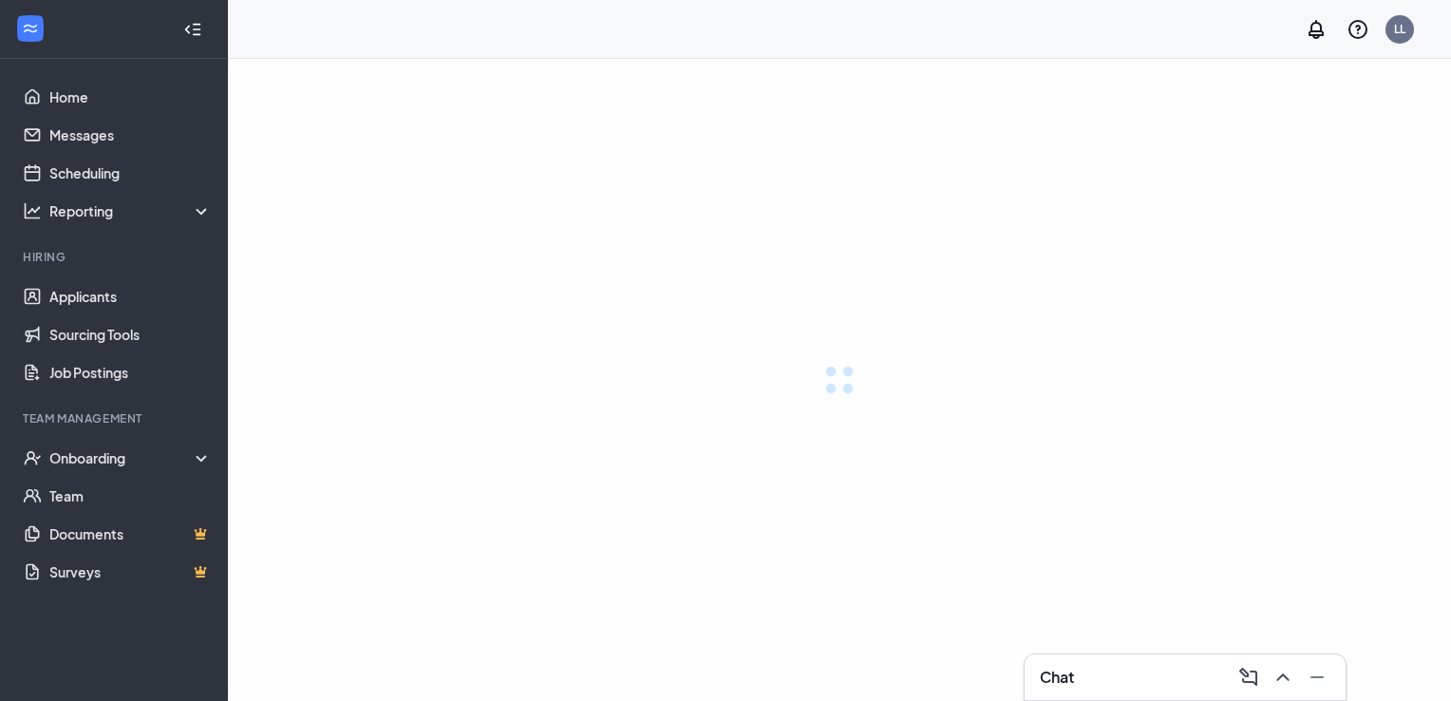 Image resolution: width=1451 pixels, height=701 pixels. What do you see at coordinates (32, 458) in the screenshot?
I see `svg: UserCheck` at bounding box center [32, 458].